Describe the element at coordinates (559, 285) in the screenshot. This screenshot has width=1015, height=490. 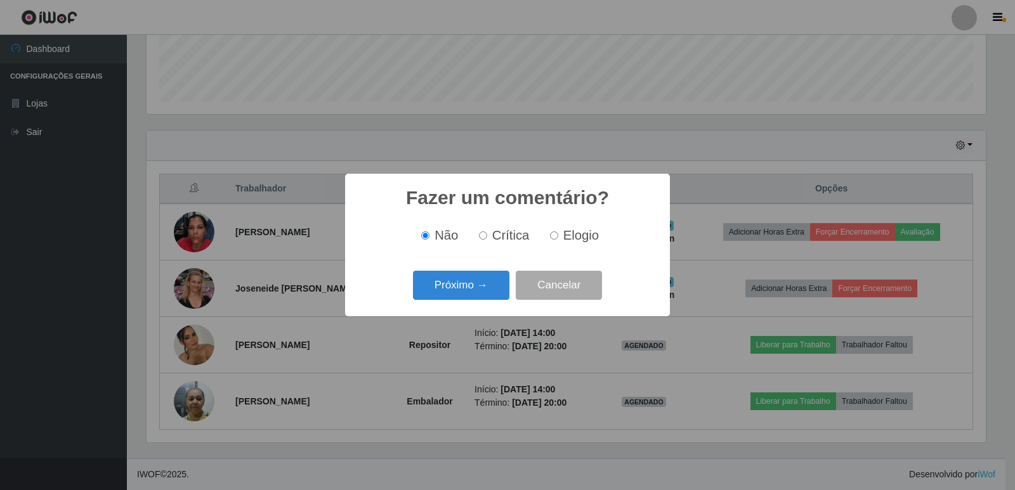
I see `button: Cancelar` at that location.